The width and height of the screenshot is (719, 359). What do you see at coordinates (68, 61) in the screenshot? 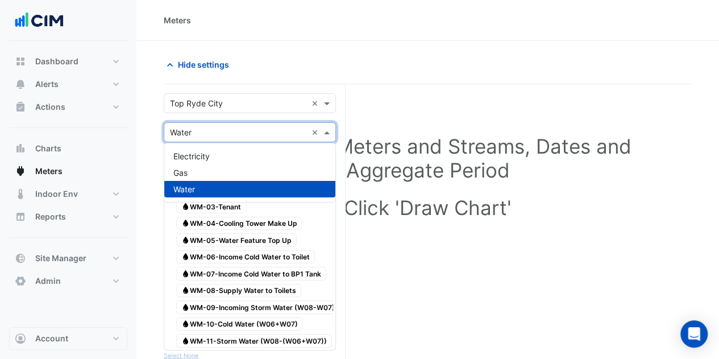
I see `button: Dashboard` at bounding box center [68, 61].